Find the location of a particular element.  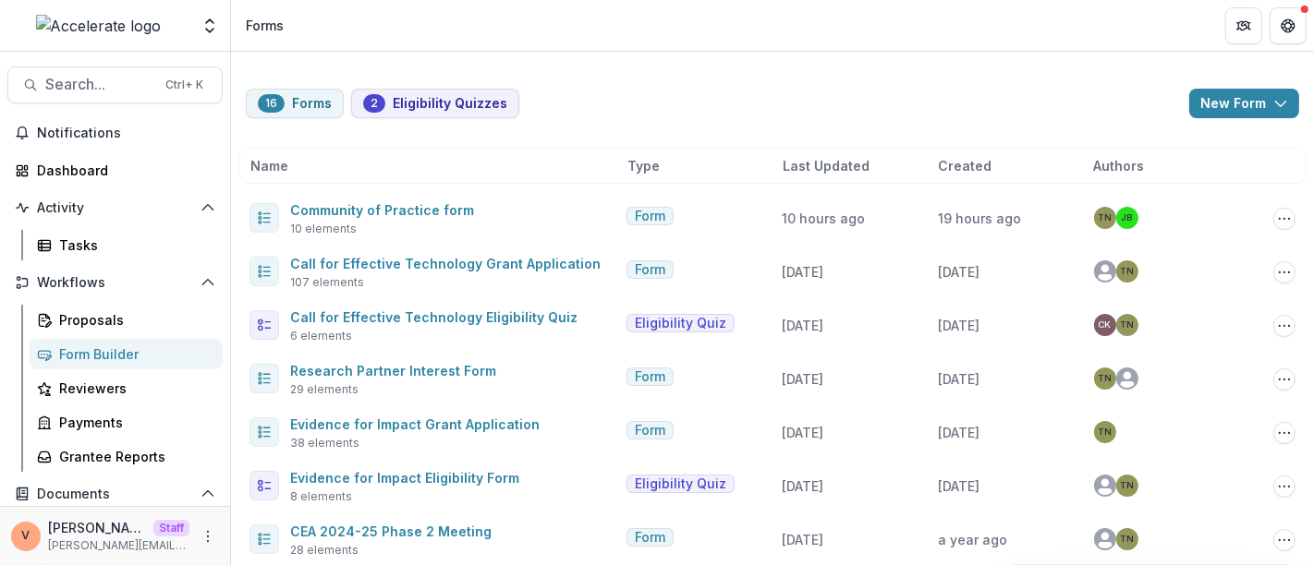

span: 29 elements is located at coordinates (324, 390).